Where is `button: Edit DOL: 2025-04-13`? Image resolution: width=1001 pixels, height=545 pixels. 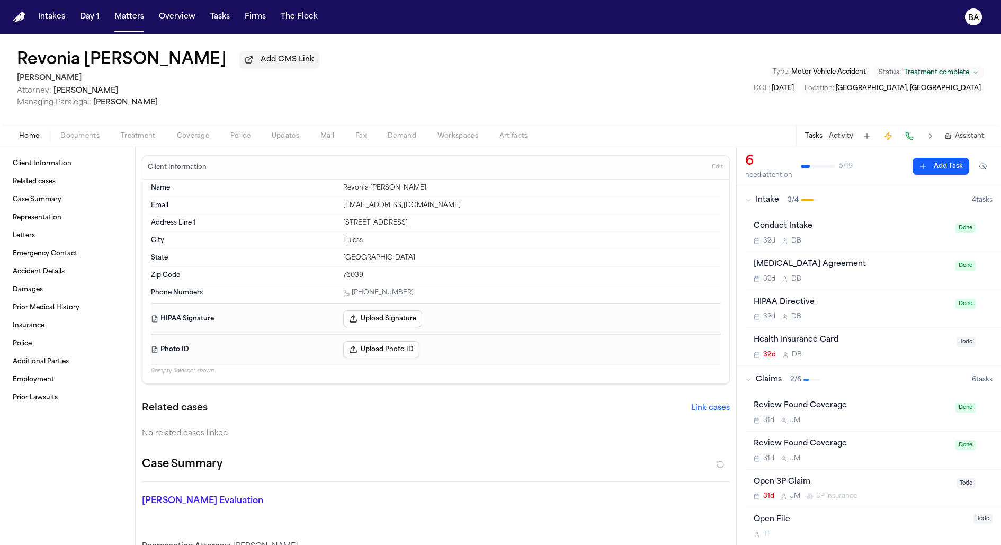
button: Edit DOL: 2025-04-13 is located at coordinates (774, 88).